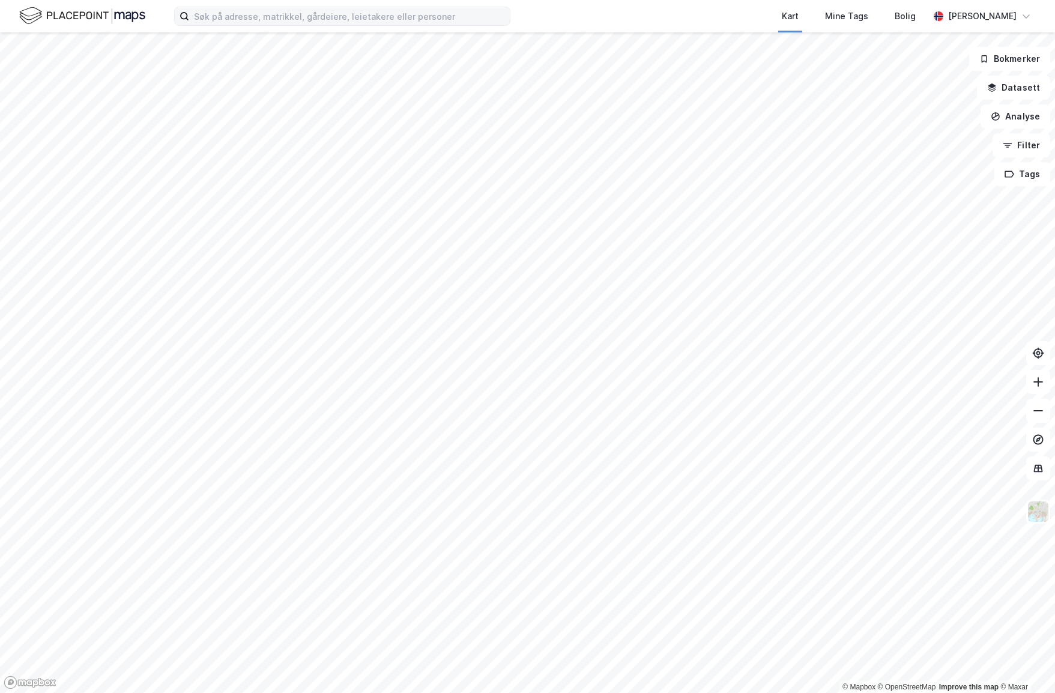 This screenshot has height=693, width=1055. What do you see at coordinates (1022, 174) in the screenshot?
I see `button: Tags` at bounding box center [1022, 174].